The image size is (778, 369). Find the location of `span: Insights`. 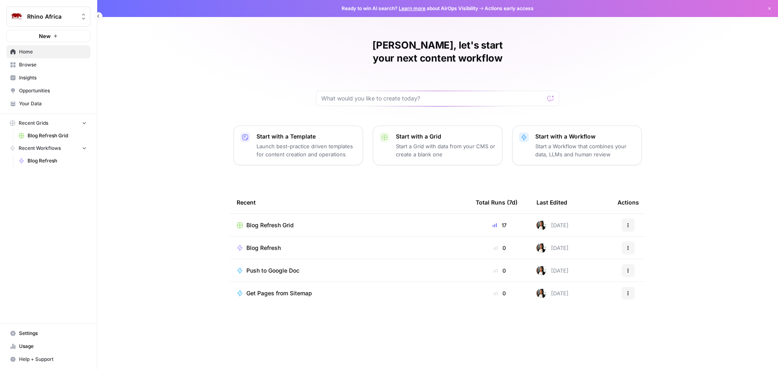

span: Insights is located at coordinates (53, 78).